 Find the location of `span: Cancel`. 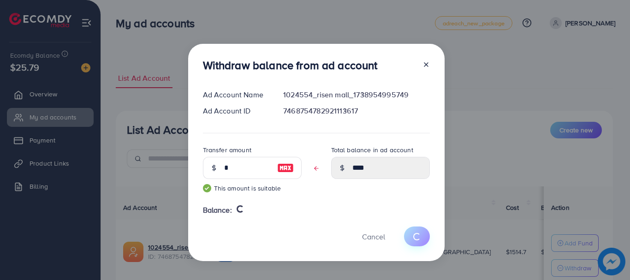

span: Cancel is located at coordinates (374, 237).